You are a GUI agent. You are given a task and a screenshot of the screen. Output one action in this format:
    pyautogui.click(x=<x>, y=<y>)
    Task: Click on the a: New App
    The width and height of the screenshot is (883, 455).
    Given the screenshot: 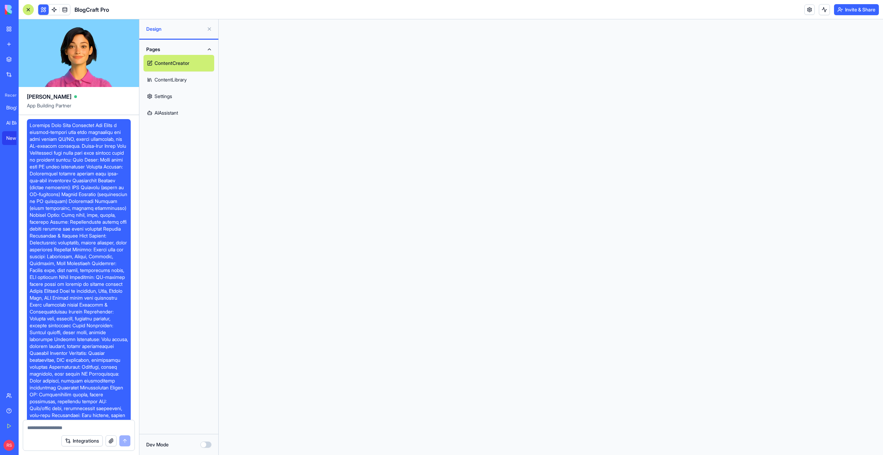 What is the action you would take?
    pyautogui.click(x=16, y=138)
    